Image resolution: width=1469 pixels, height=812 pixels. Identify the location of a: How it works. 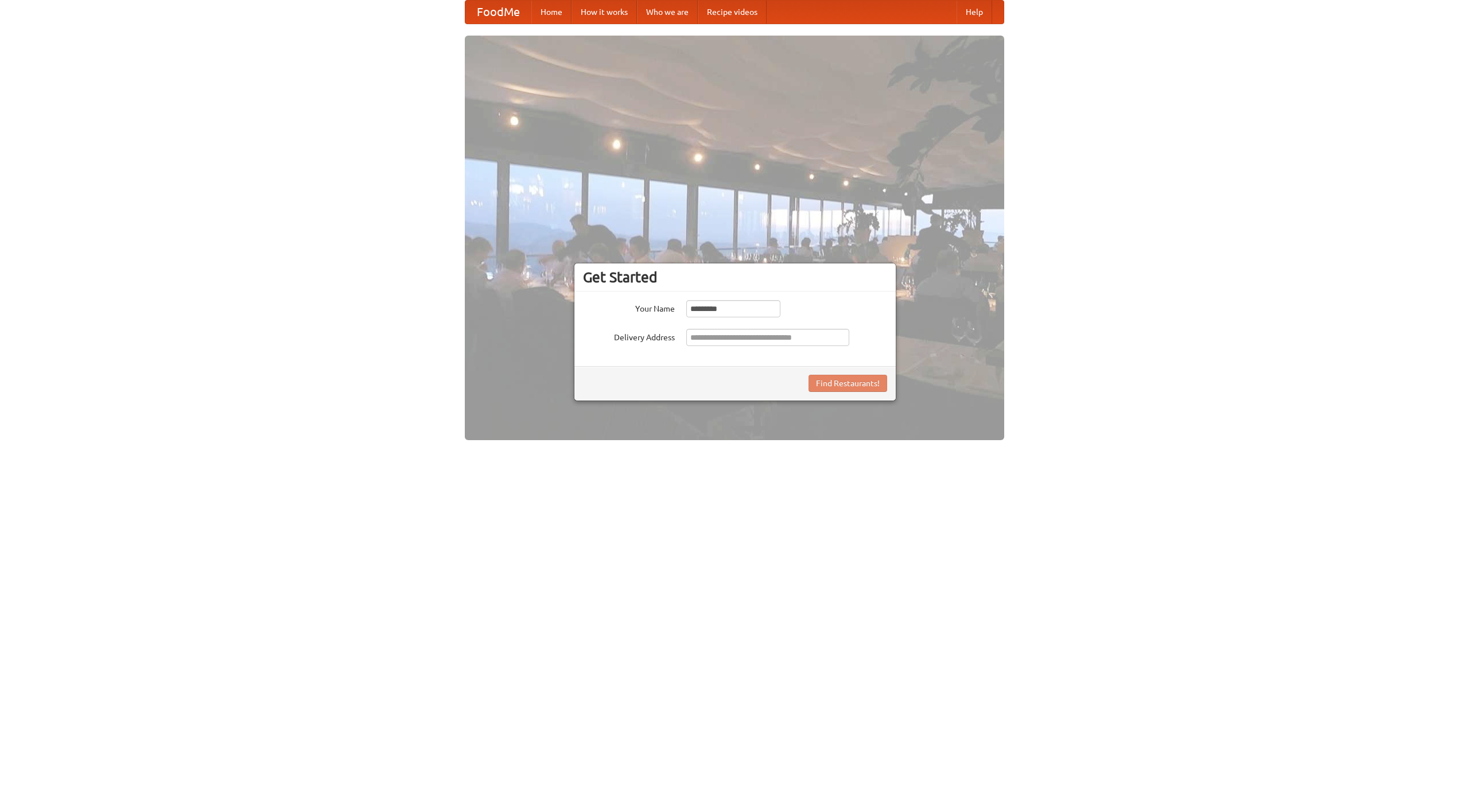
(604, 12).